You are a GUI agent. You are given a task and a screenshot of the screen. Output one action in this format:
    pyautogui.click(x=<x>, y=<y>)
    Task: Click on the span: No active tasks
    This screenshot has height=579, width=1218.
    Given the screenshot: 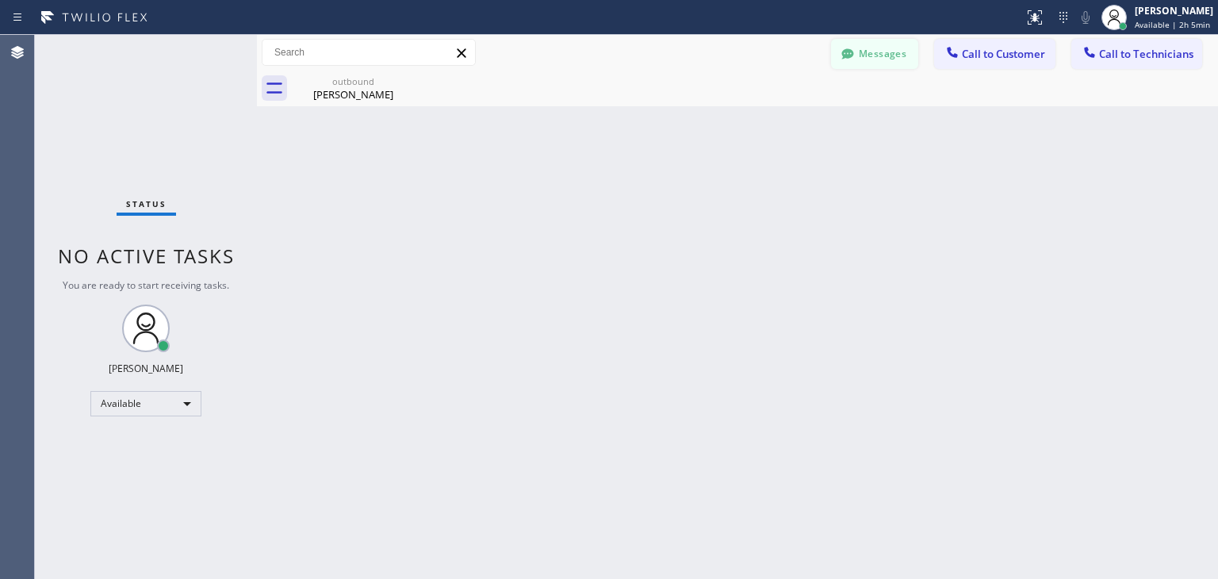 What is the action you would take?
    pyautogui.click(x=146, y=255)
    